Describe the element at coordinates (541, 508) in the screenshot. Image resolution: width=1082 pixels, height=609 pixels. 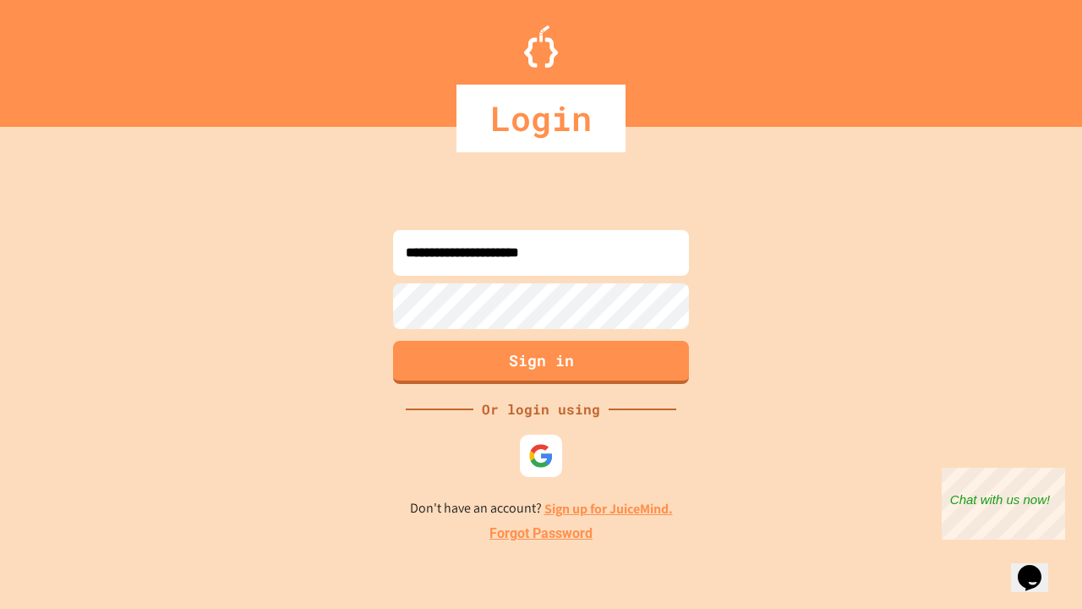
I see `p: Don't have an account?` at that location.